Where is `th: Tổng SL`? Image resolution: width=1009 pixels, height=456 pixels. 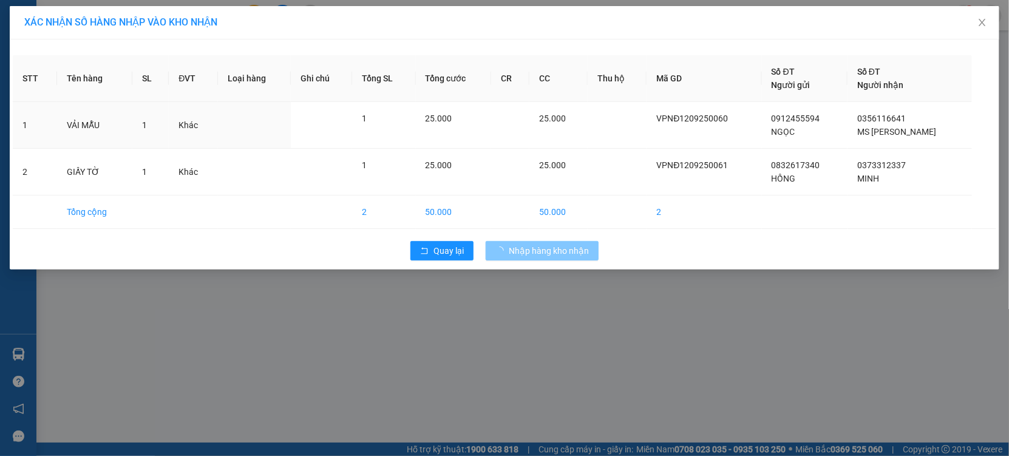
th: Tổng SL is located at coordinates (384, 78).